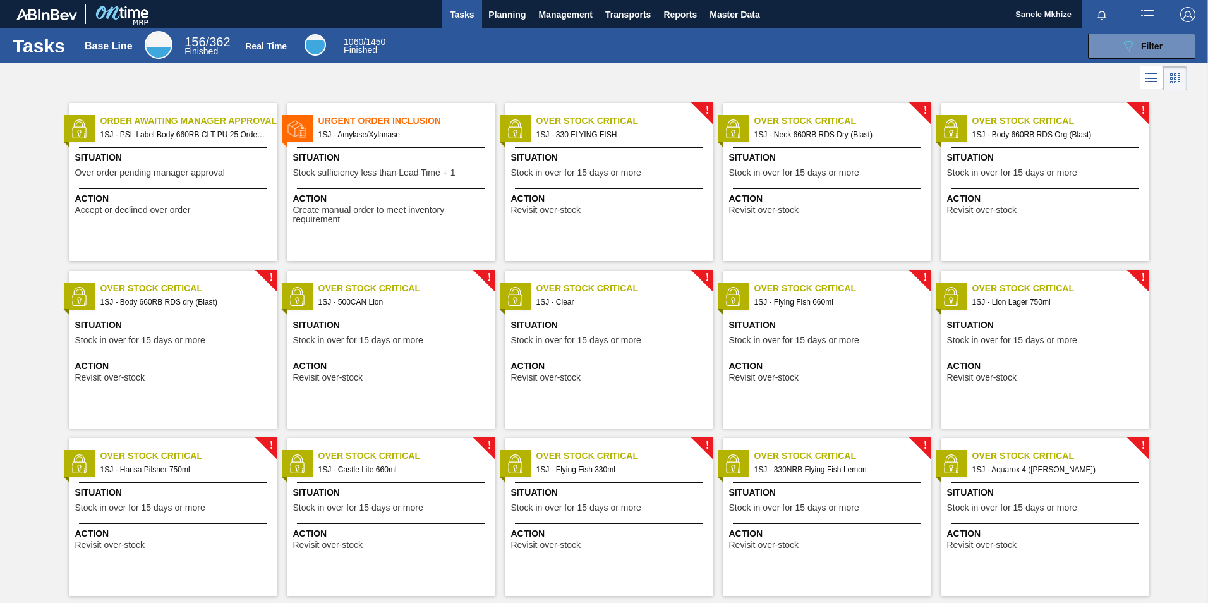  Describe the element at coordinates (47, 15) in the screenshot. I see `img: TNhmsLtSVTkK8tSr43FrP2fwEKptu5GPRR3wAAAABJRU5ErkJggg==` at that location.